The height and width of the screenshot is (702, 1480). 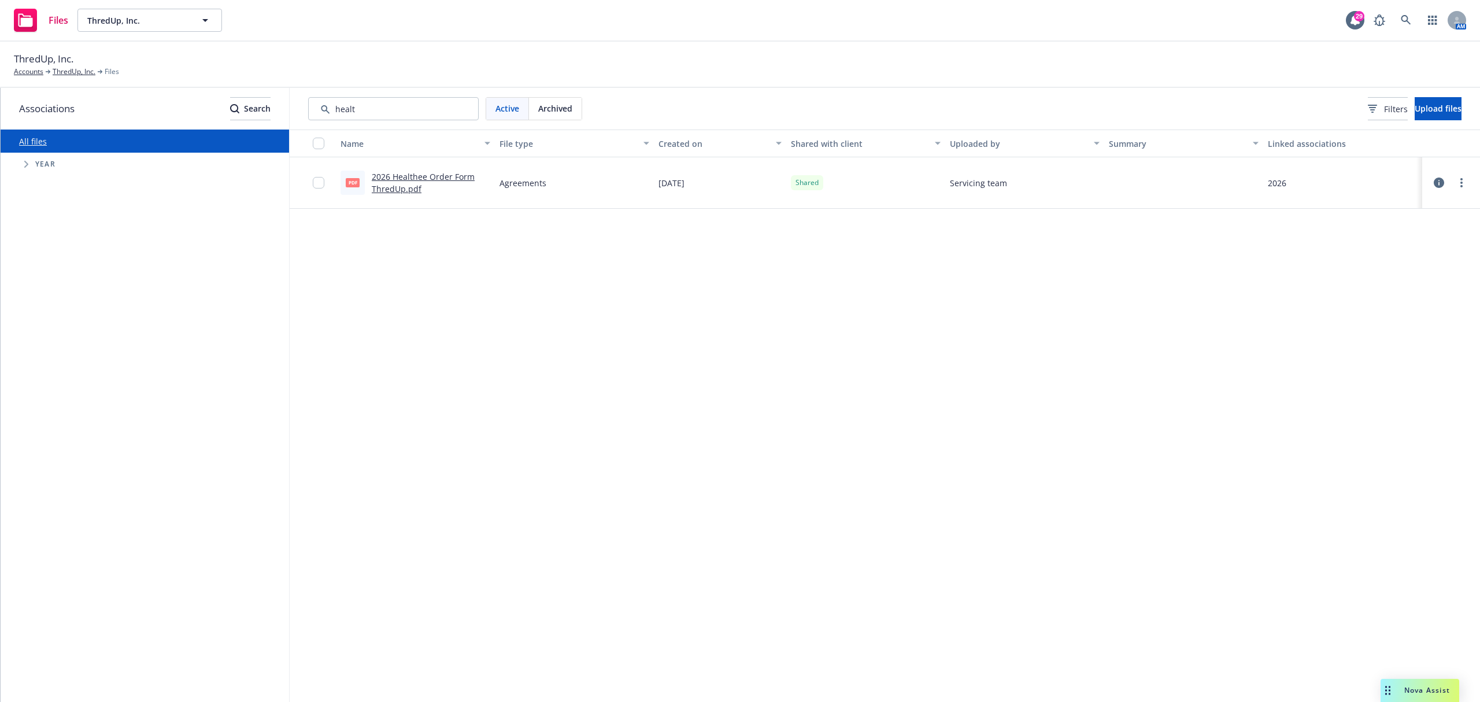 I want to click on button: Name, so click(x=415, y=143).